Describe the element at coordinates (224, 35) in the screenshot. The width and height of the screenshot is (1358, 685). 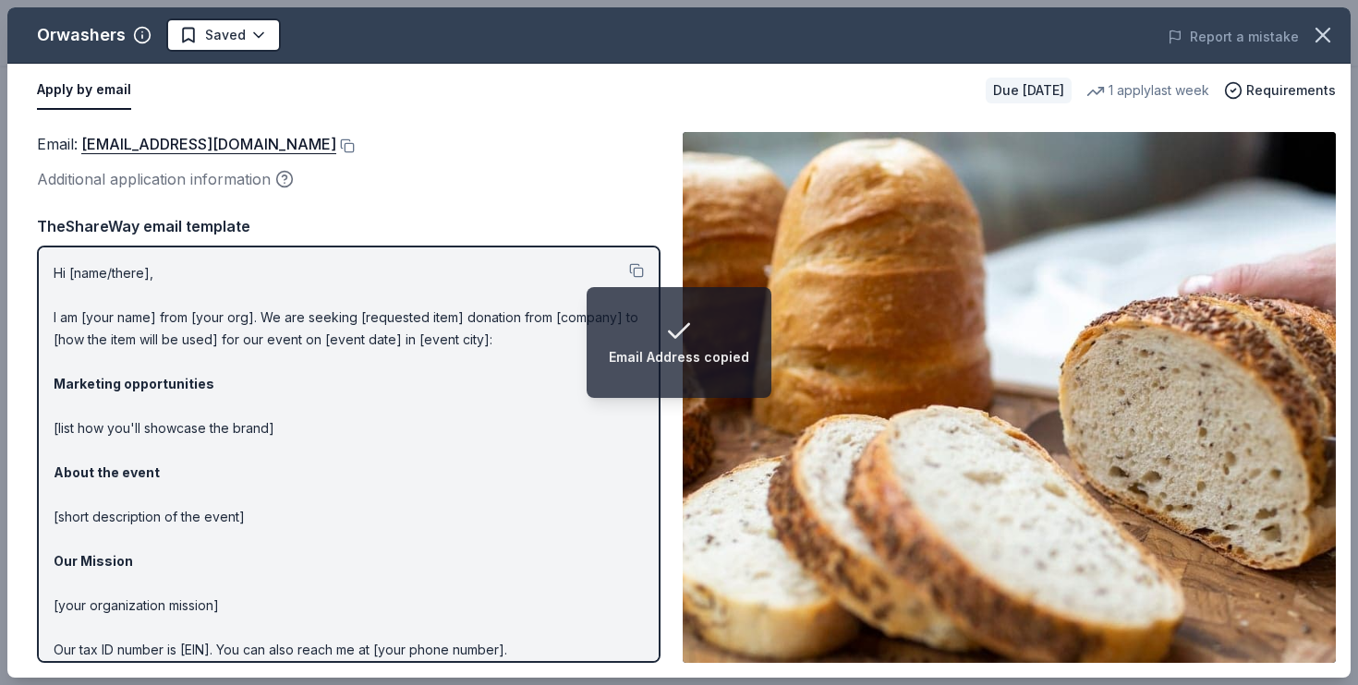
I see `button: Saved` at that location.